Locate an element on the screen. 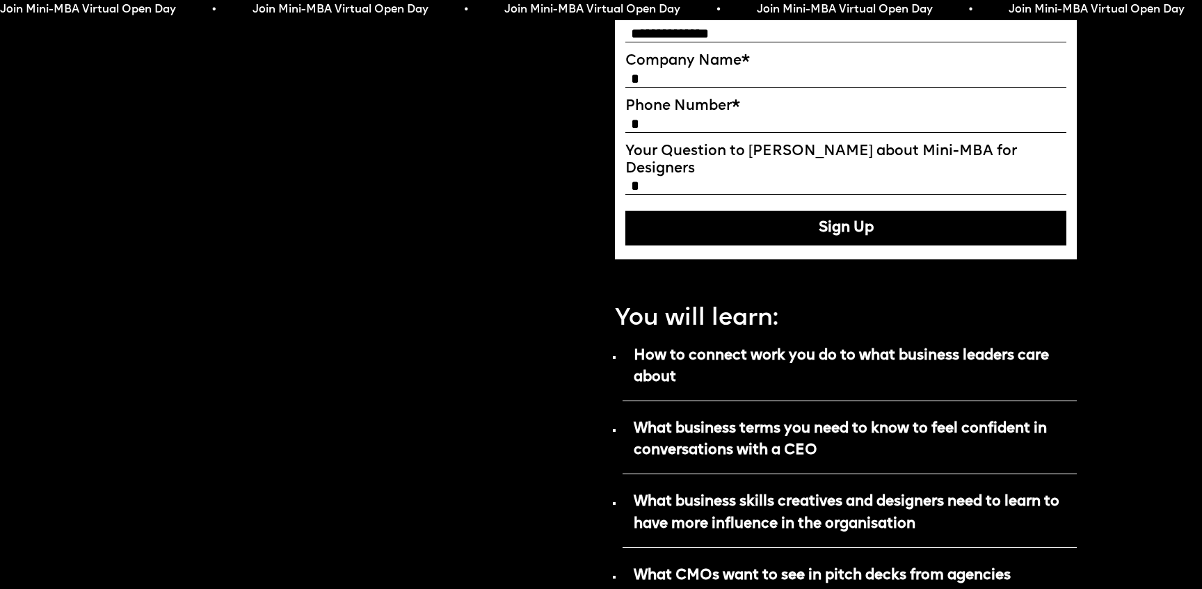  label: Company Name is located at coordinates (846, 61).